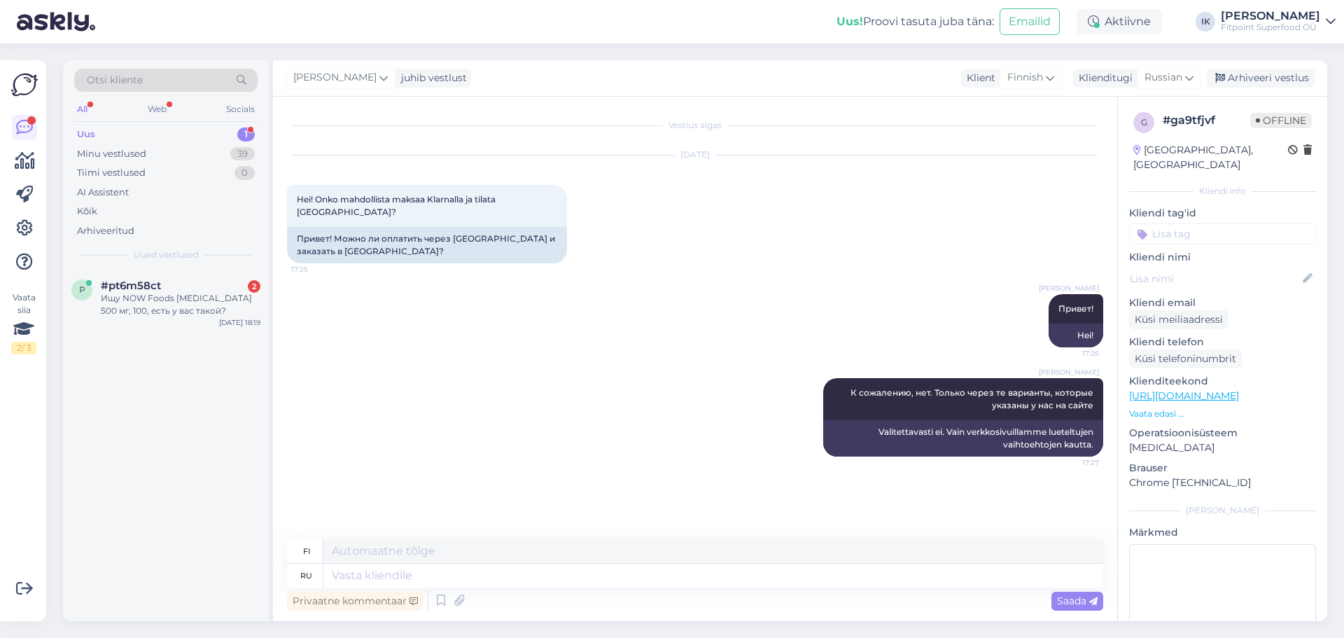  Describe the element at coordinates (1163, 78) in the screenshot. I see `span: Russian` at that location.